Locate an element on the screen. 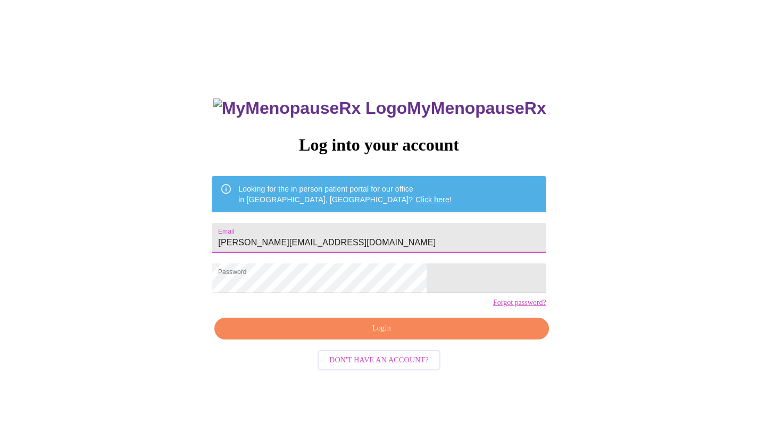 Image resolution: width=758 pixels, height=439 pixels. span: Login is located at coordinates (381, 328).